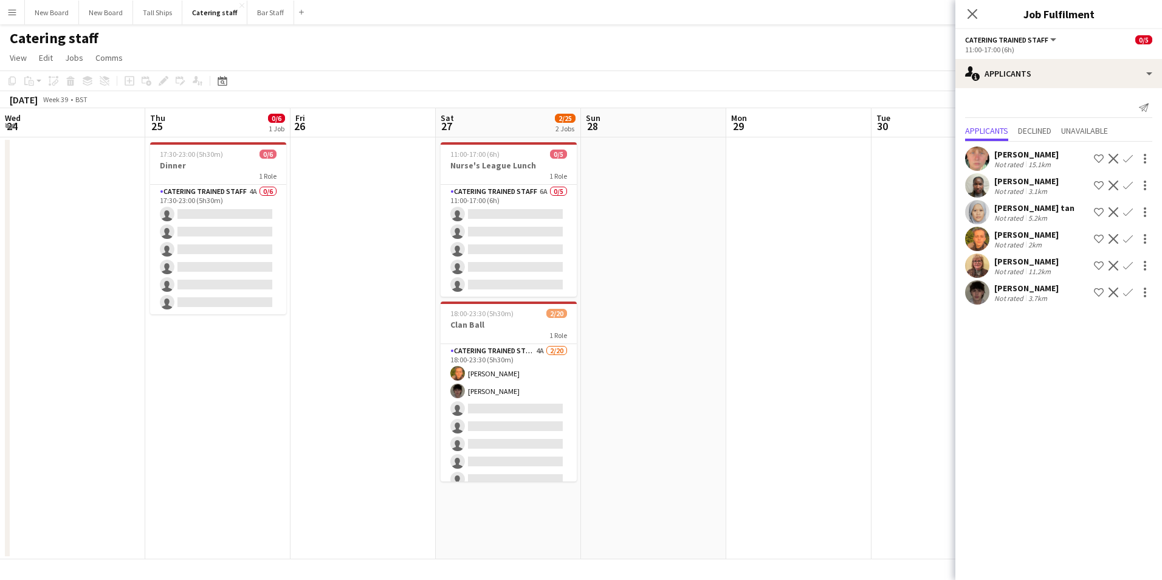  I want to click on div: Applicants, so click(1059, 74).